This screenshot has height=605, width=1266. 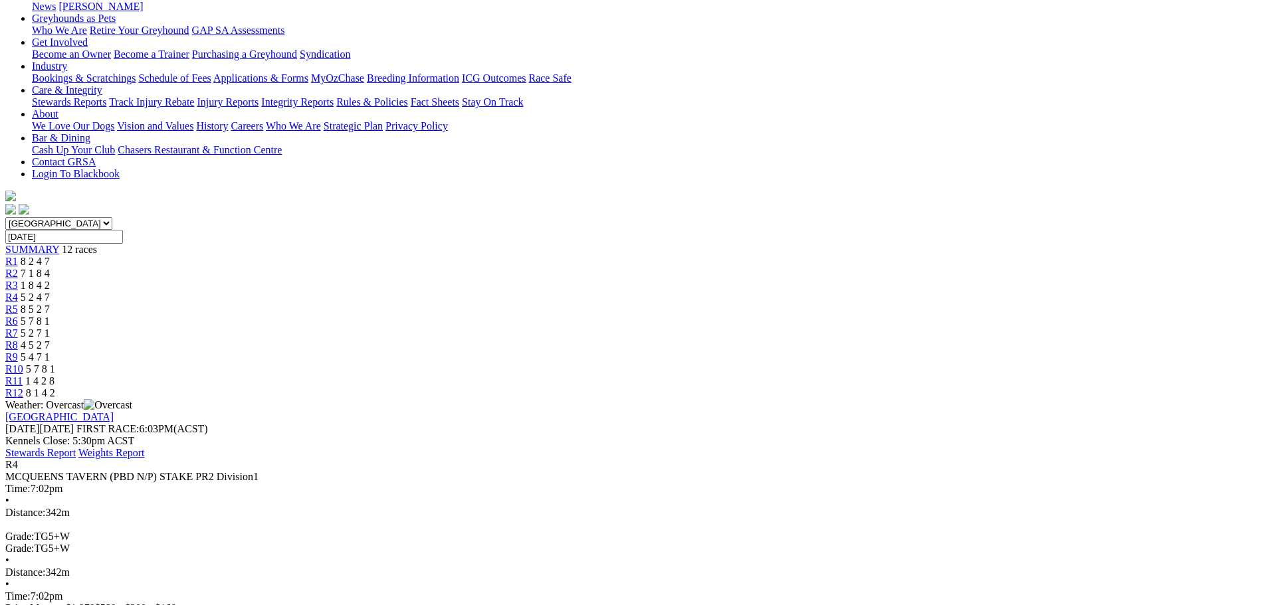 What do you see at coordinates (11, 209) in the screenshot?
I see `img: facebook.svg` at bounding box center [11, 209].